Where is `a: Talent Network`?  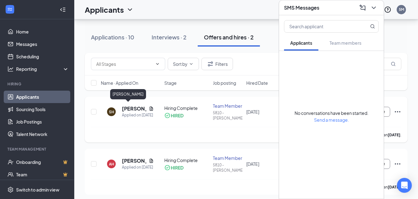
a: Talent Network is located at coordinates (42, 134).